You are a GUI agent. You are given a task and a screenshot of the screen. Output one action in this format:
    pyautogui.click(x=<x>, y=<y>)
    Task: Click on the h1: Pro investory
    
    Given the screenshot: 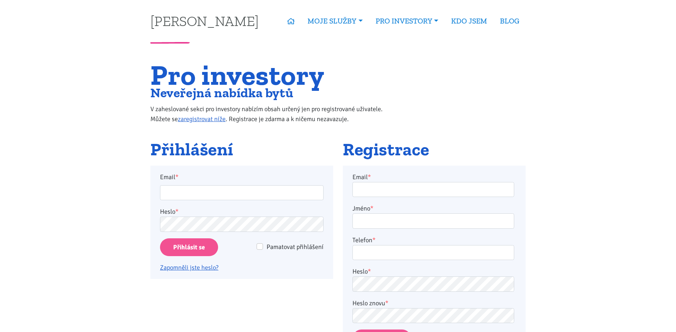 What is the action you would take?
    pyautogui.click(x=274, y=75)
    